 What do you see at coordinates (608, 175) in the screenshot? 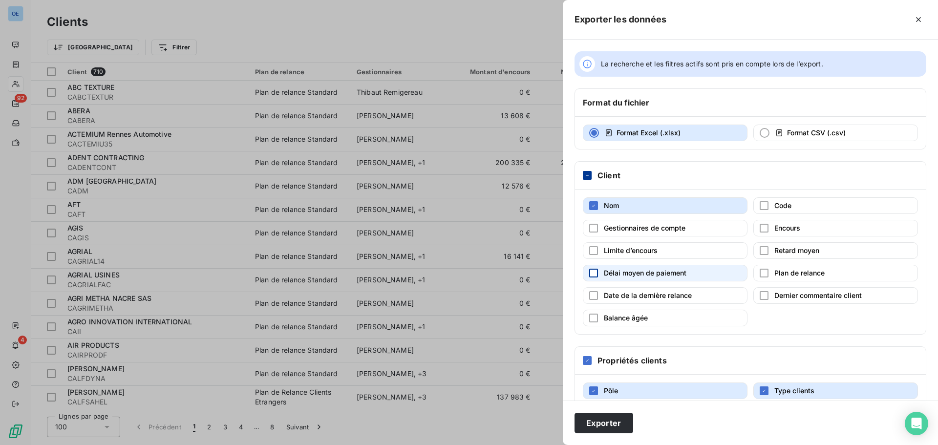
I see `h6: Client` at bounding box center [608, 175].